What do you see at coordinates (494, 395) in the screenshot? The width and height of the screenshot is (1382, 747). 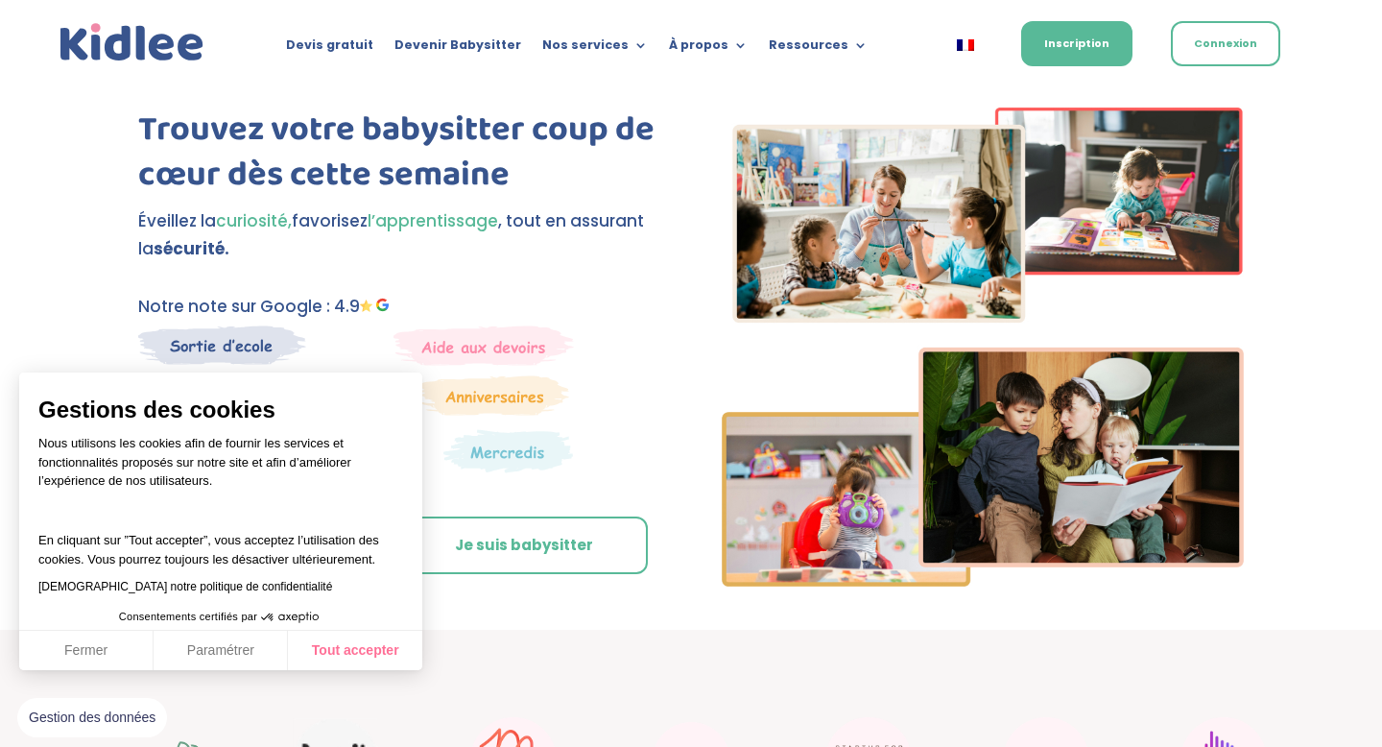 I see `img: Anniversaire` at bounding box center [494, 395].